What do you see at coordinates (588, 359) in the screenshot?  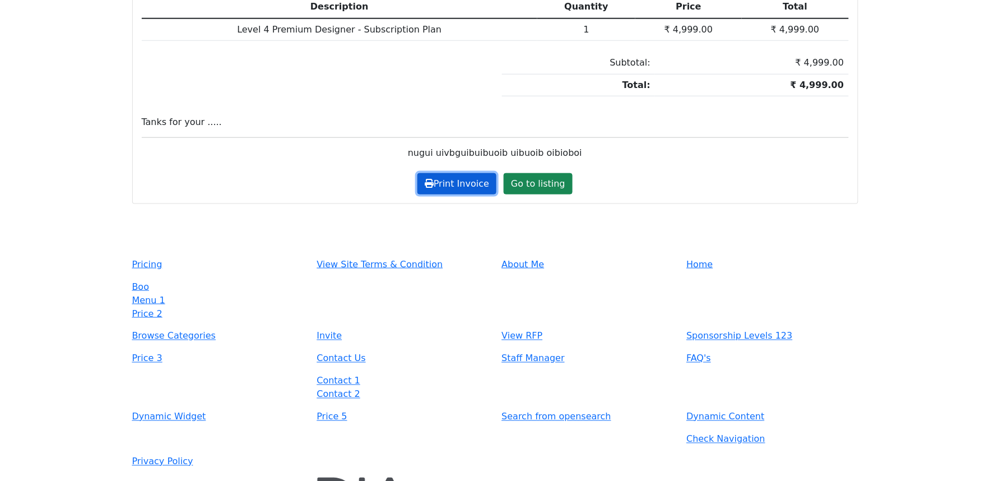 I see `p: Staff Manager` at bounding box center [588, 359].